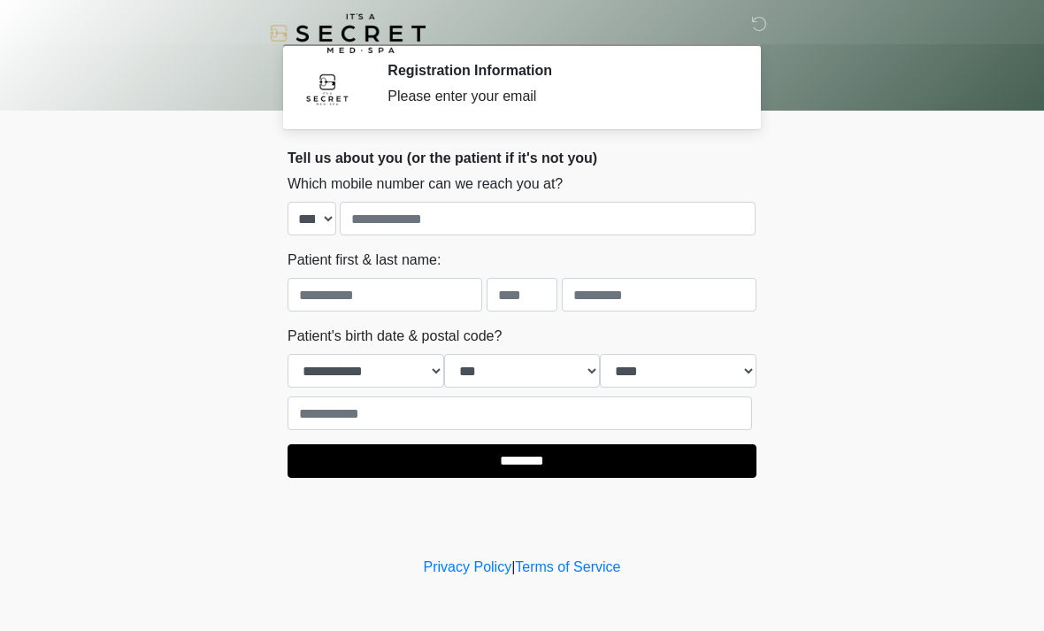 This screenshot has height=631, width=1044. I want to click on a: Privacy Policy, so click(468, 566).